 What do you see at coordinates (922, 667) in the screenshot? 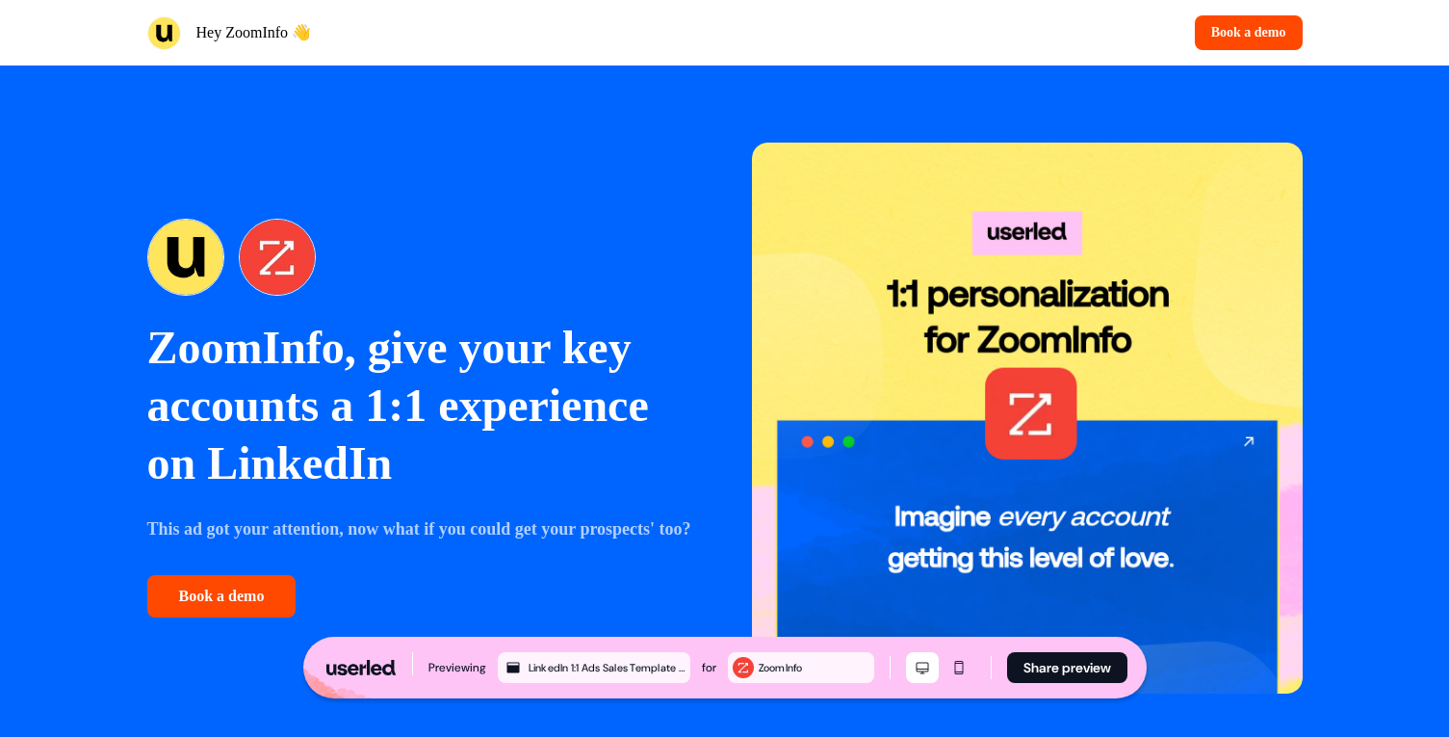
I see `button: Desktop mode` at bounding box center [922, 667].